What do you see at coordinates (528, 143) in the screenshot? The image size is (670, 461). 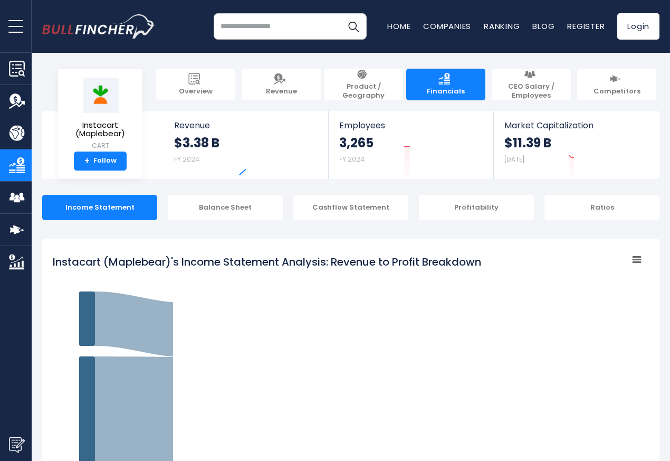 I see `strong: $11.39 B` at bounding box center [528, 143].